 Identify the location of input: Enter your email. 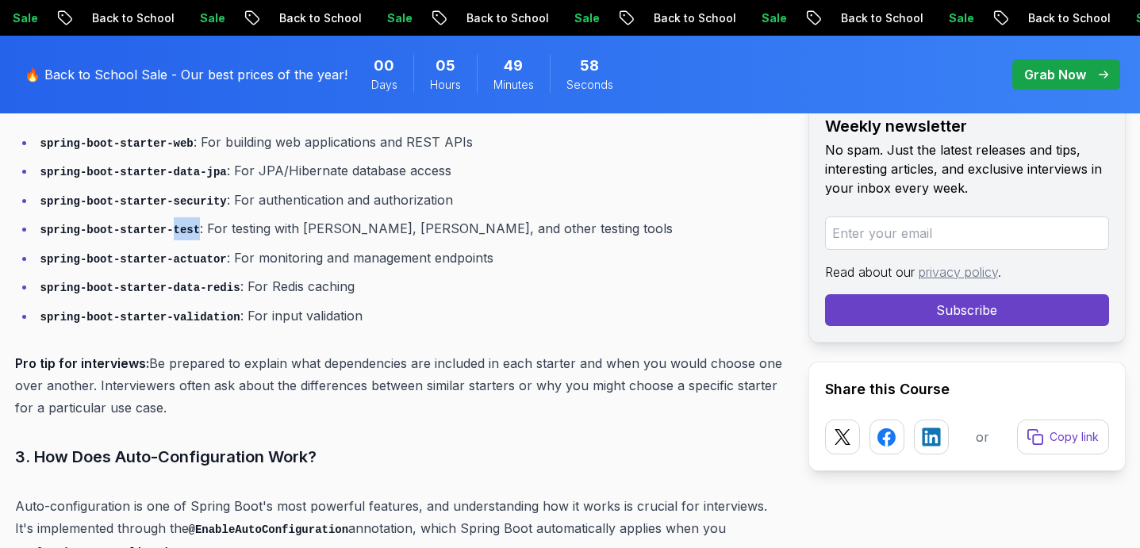
(967, 233).